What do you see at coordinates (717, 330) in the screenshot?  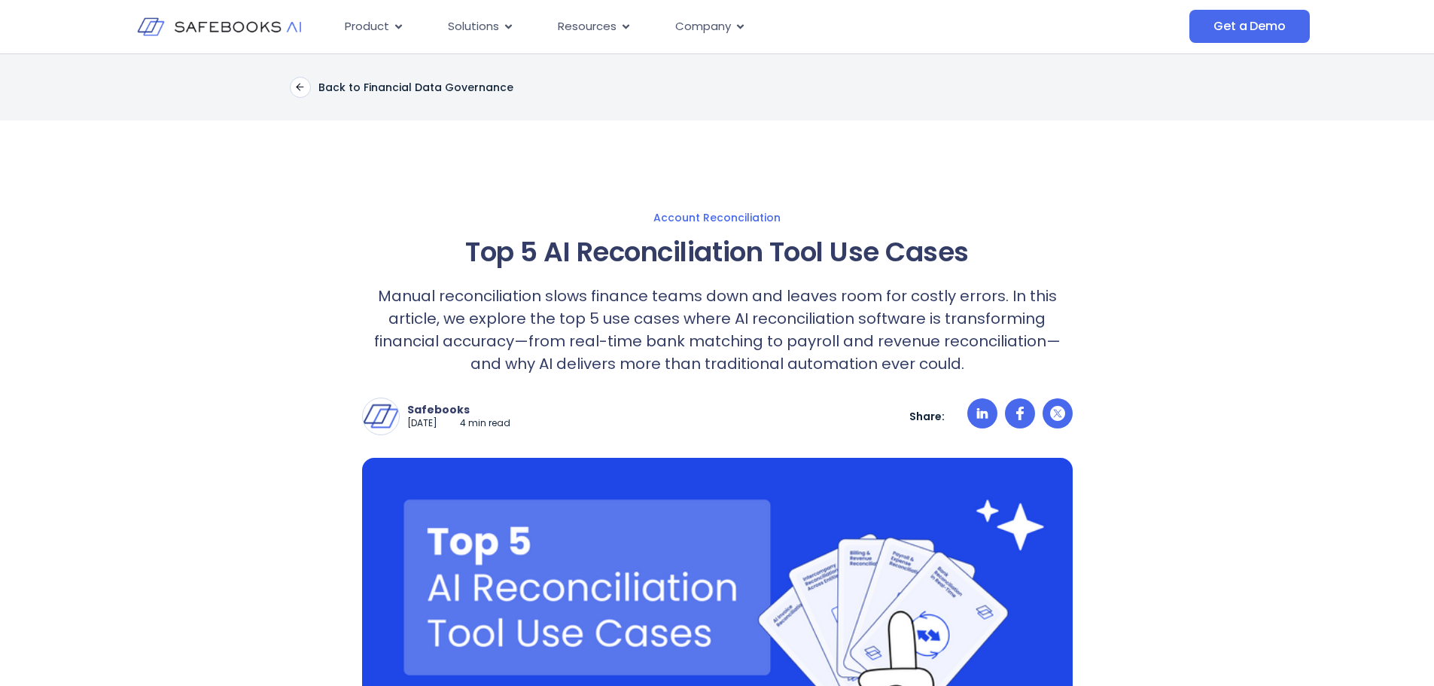 I see `p: Manual reconciliation slows finance teams down and leaves room for costly errors. In this article...` at bounding box center [717, 330].